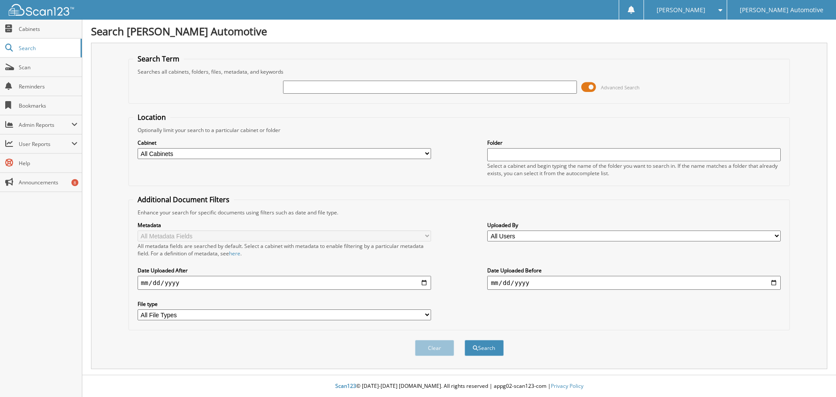 This screenshot has height=397, width=836. What do you see at coordinates (434, 347) in the screenshot?
I see `button: Clear` at bounding box center [434, 347].